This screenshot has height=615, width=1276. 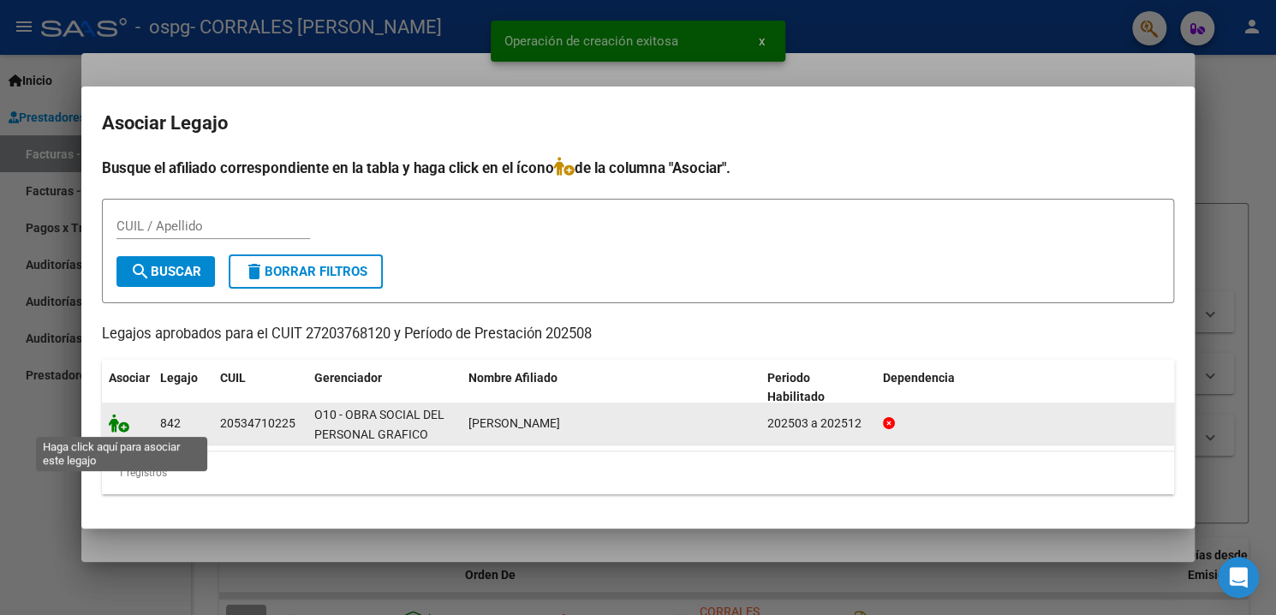 What do you see at coordinates (258, 423) in the screenshot?
I see `div: 20534710225` at bounding box center [258, 423].